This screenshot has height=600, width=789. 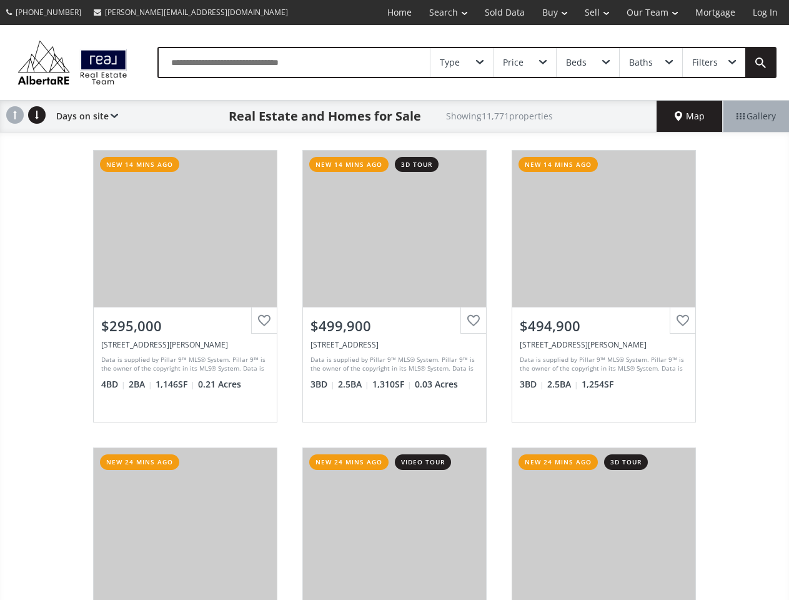 I want to click on div: Type, so click(x=450, y=62).